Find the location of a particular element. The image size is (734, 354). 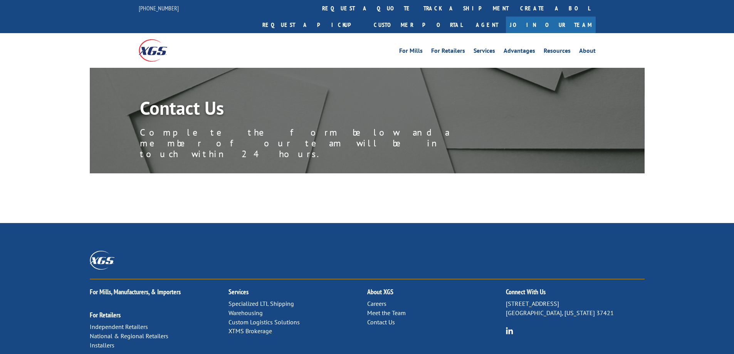

a: About is located at coordinates (587, 52).